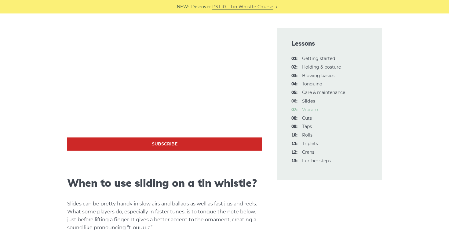 This screenshot has width=449, height=244. Describe the element at coordinates (307, 118) in the screenshot. I see `a: 08:Cuts` at that location.